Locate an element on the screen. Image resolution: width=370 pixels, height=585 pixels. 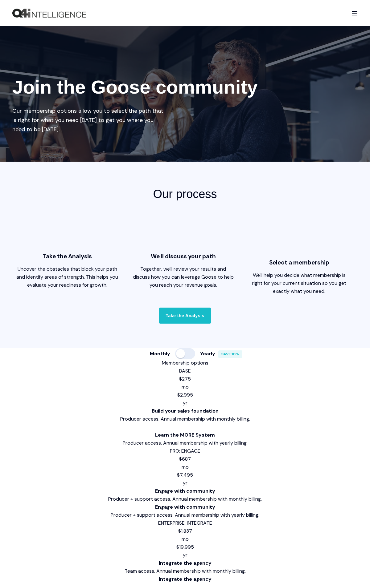
div: $275 is located at coordinates (185, 379).